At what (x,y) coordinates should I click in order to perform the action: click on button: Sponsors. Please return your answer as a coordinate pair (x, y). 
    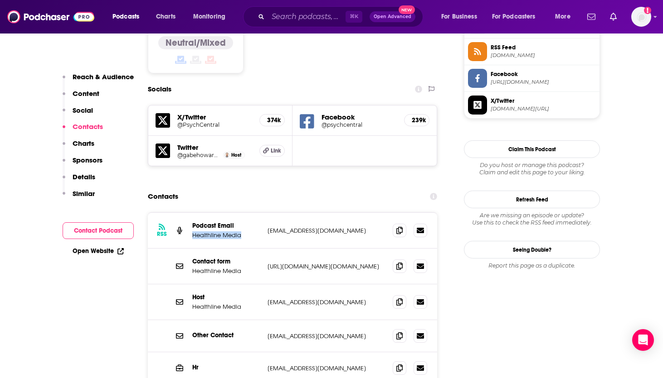
    Looking at the image, I should click on (82, 164).